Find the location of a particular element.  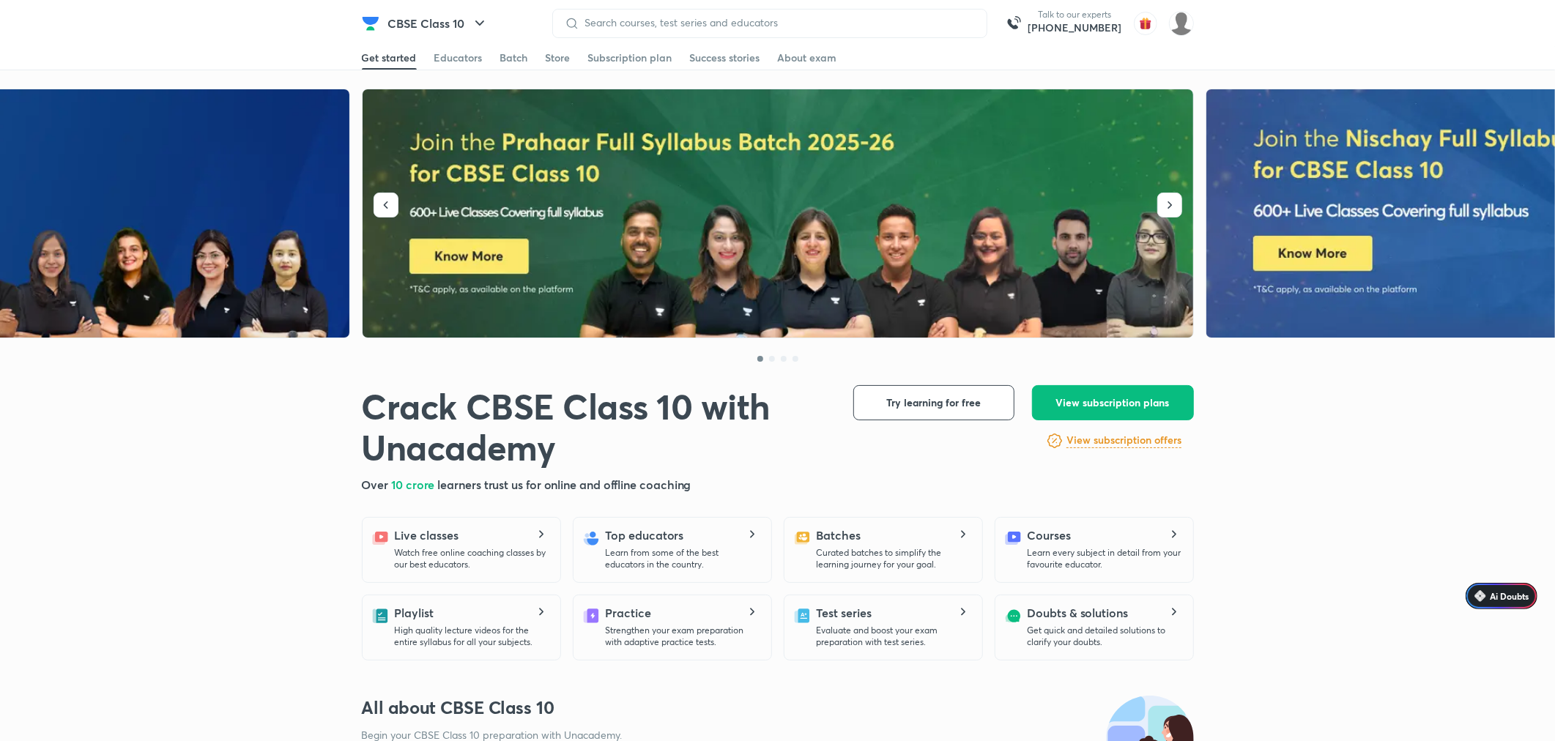

div: Subscription plan is located at coordinates (630, 58).